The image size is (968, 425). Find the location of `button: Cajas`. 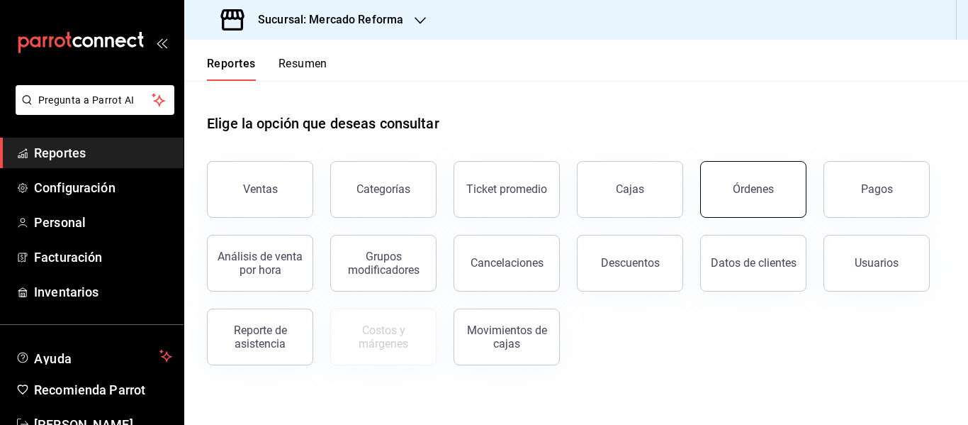

button: Cajas is located at coordinates (630, 189).